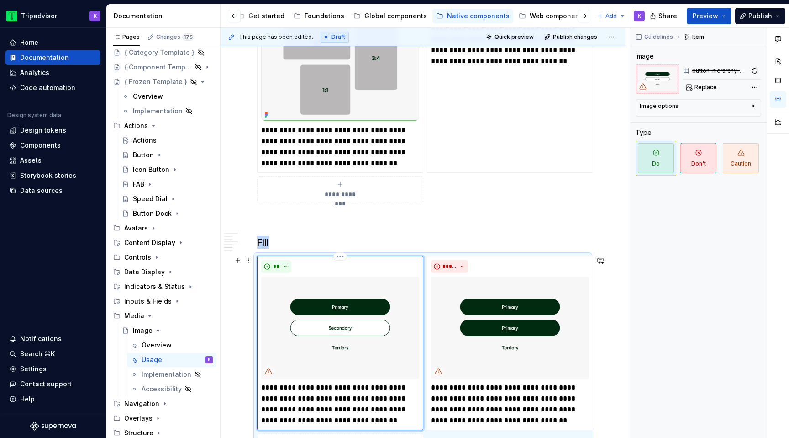 The width and height of the screenshot is (789, 438). What do you see at coordinates (656, 158) in the screenshot?
I see `button: Do` at bounding box center [656, 158].